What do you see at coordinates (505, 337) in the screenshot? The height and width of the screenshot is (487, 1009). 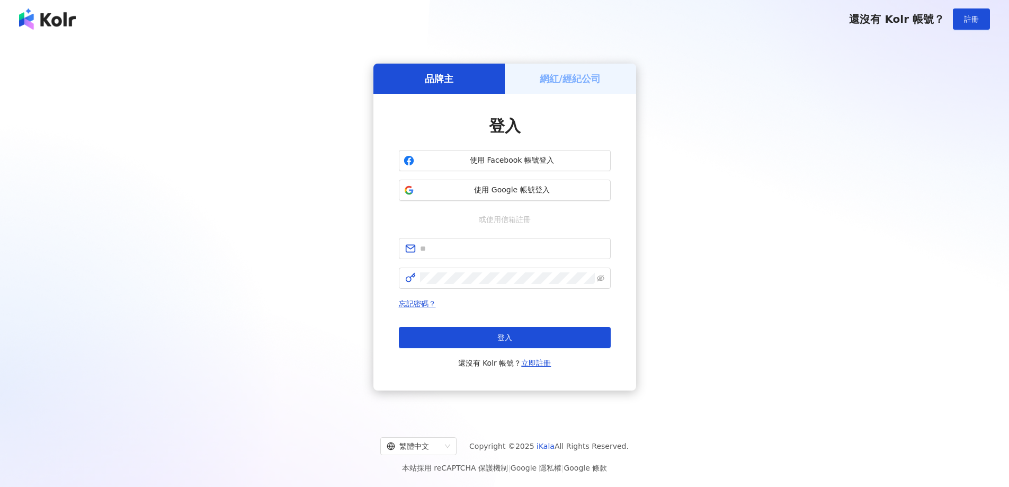 I see `button: 登入` at bounding box center [505, 337].